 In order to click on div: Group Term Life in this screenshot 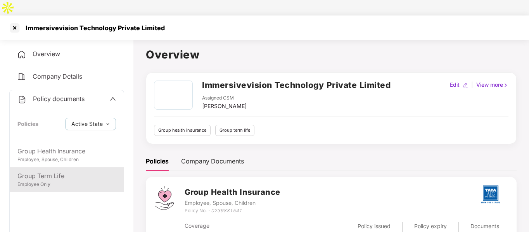, I will do `click(67, 176)`.